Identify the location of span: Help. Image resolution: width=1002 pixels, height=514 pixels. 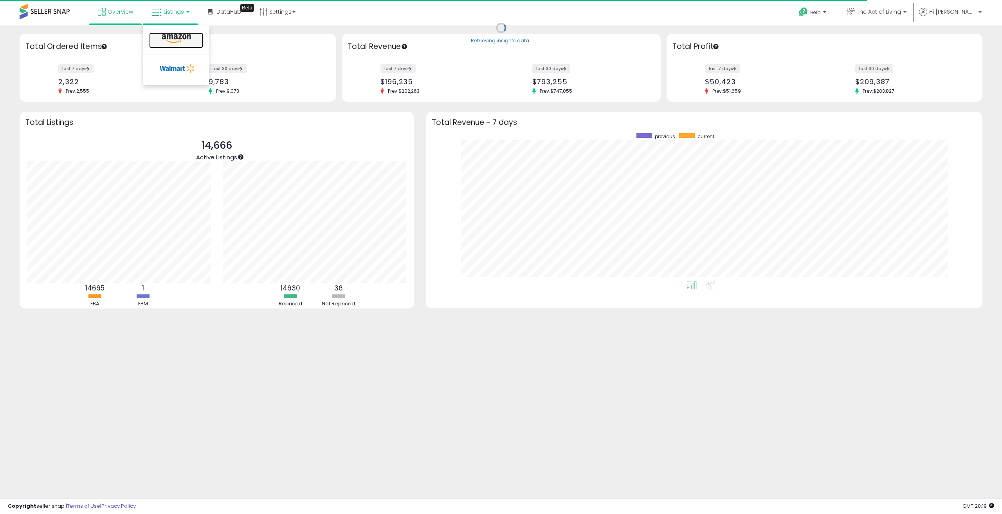
(815, 12).